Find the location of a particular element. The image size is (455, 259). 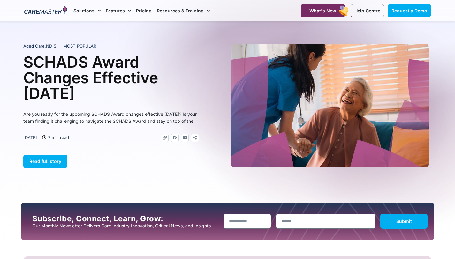

p: Our Monthly Newsletter Delivers Care Industry Innovation, Critical News, and Insights. is located at coordinates (126, 226).